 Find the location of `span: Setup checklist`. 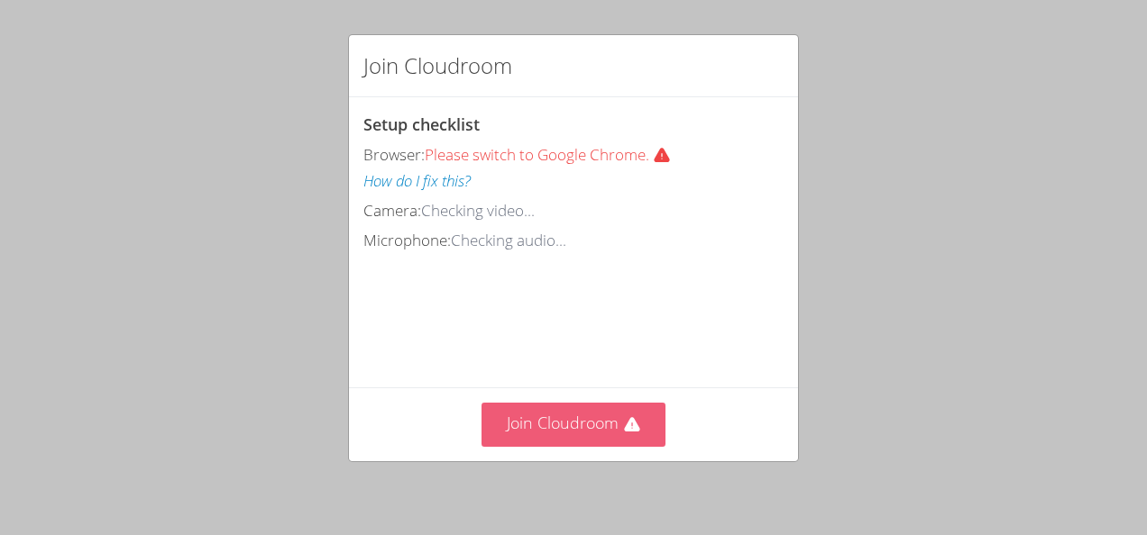

span: Setup checklist is located at coordinates (421, 124).